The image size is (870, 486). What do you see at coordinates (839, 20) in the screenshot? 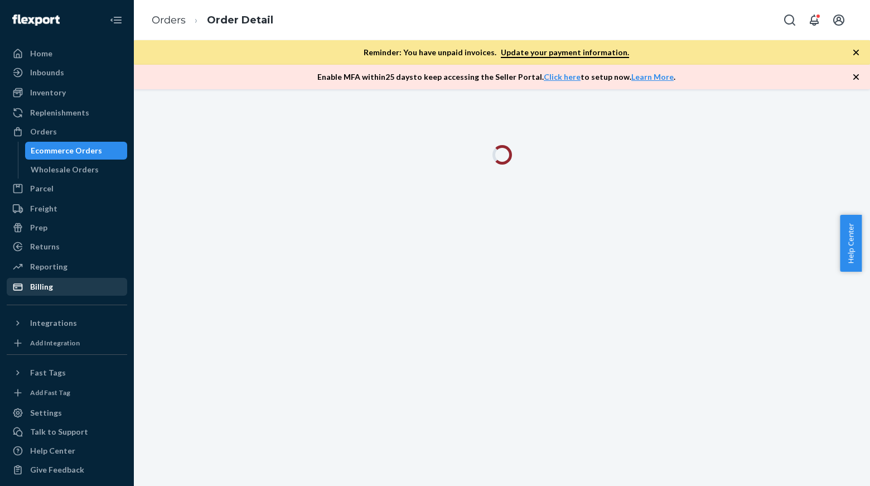
I see `button: Open account menu` at bounding box center [839, 20].